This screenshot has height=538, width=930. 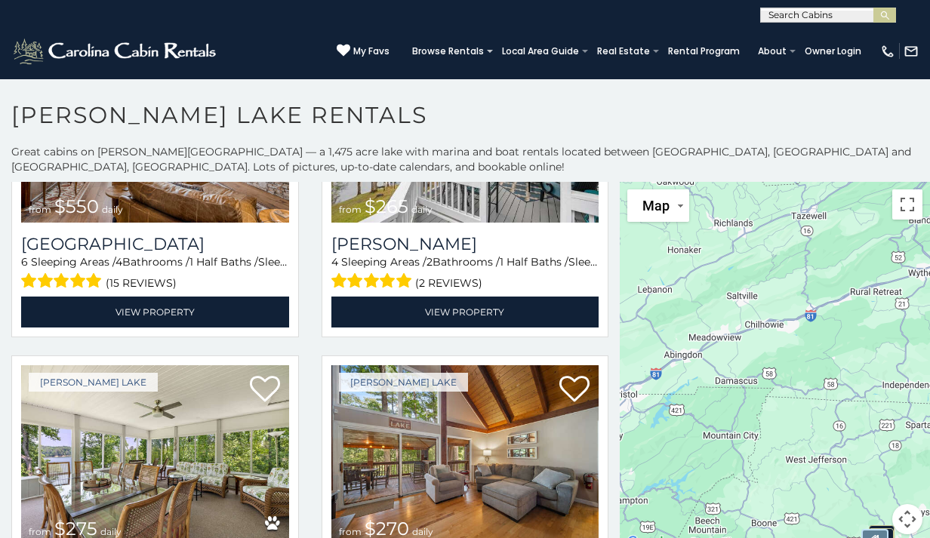 What do you see at coordinates (115, 51) in the screenshot?
I see `img: White-1-2.png` at bounding box center [115, 51].